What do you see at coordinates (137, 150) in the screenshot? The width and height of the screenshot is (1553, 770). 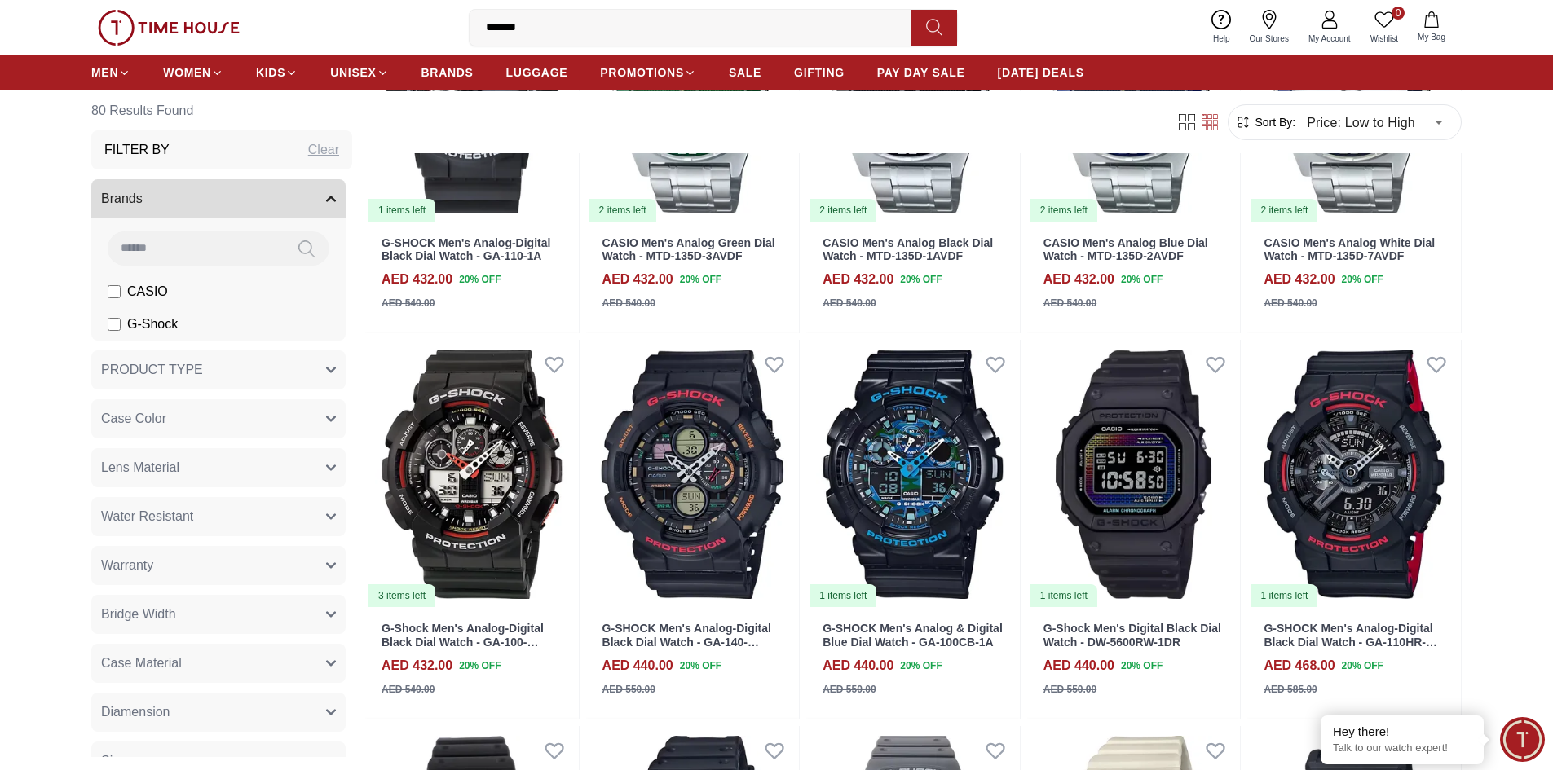 I see `h3: Filter By` at bounding box center [137, 150].